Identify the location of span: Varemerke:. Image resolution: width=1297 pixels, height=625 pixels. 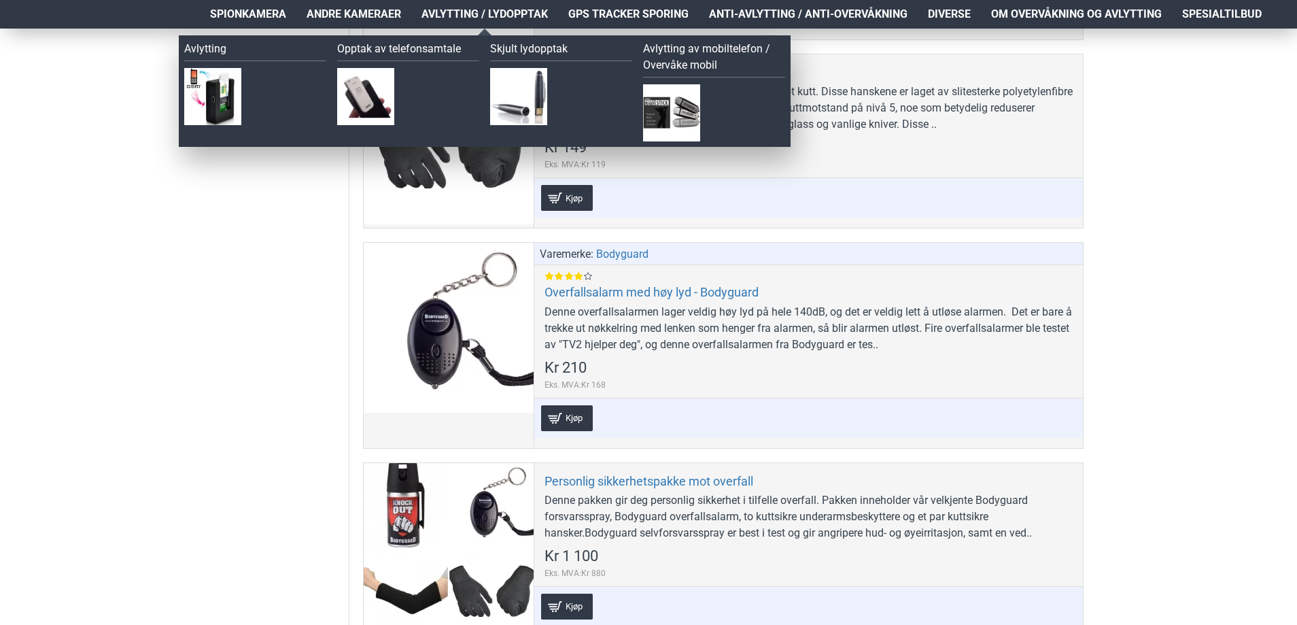
(566, 254).